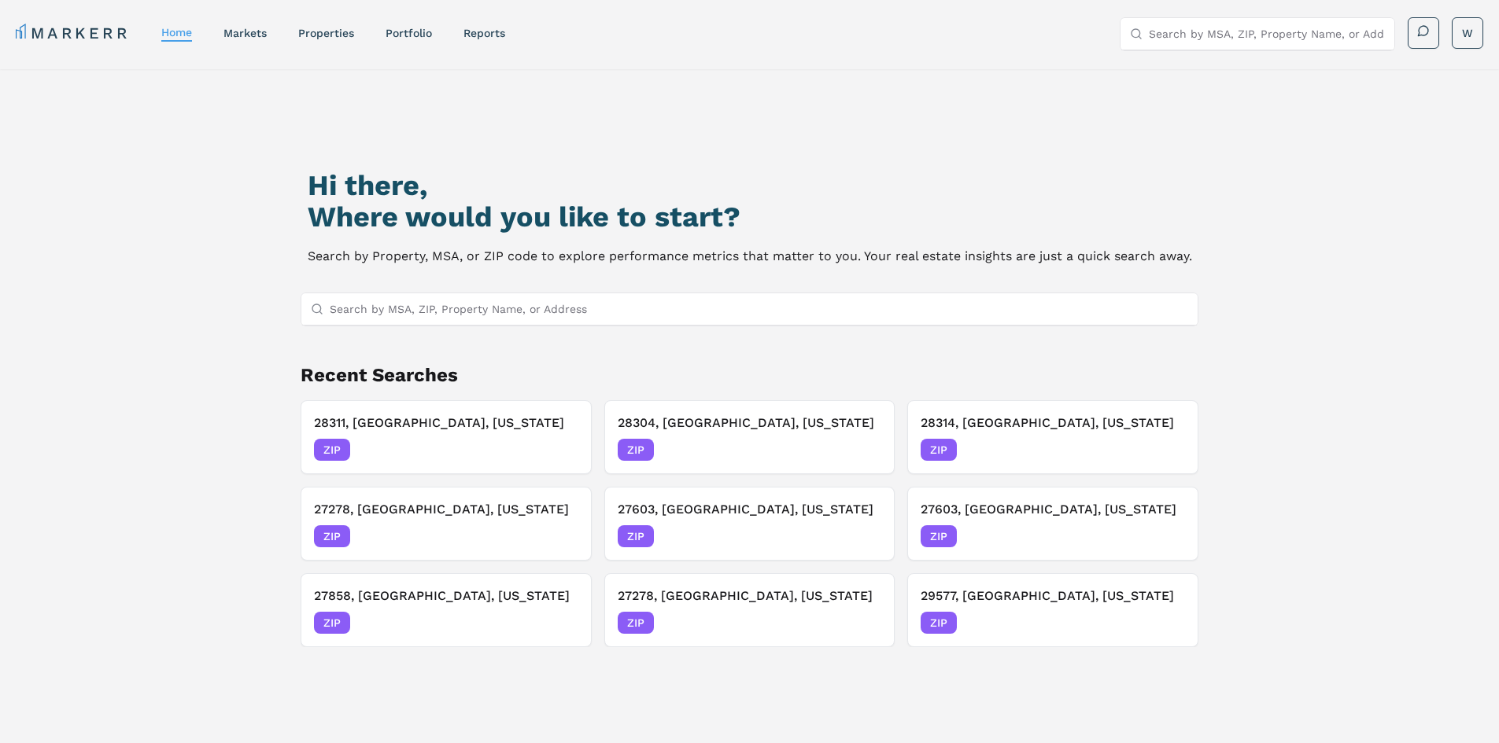  Describe the element at coordinates (72, 33) in the screenshot. I see `a: MARKERR` at that location.